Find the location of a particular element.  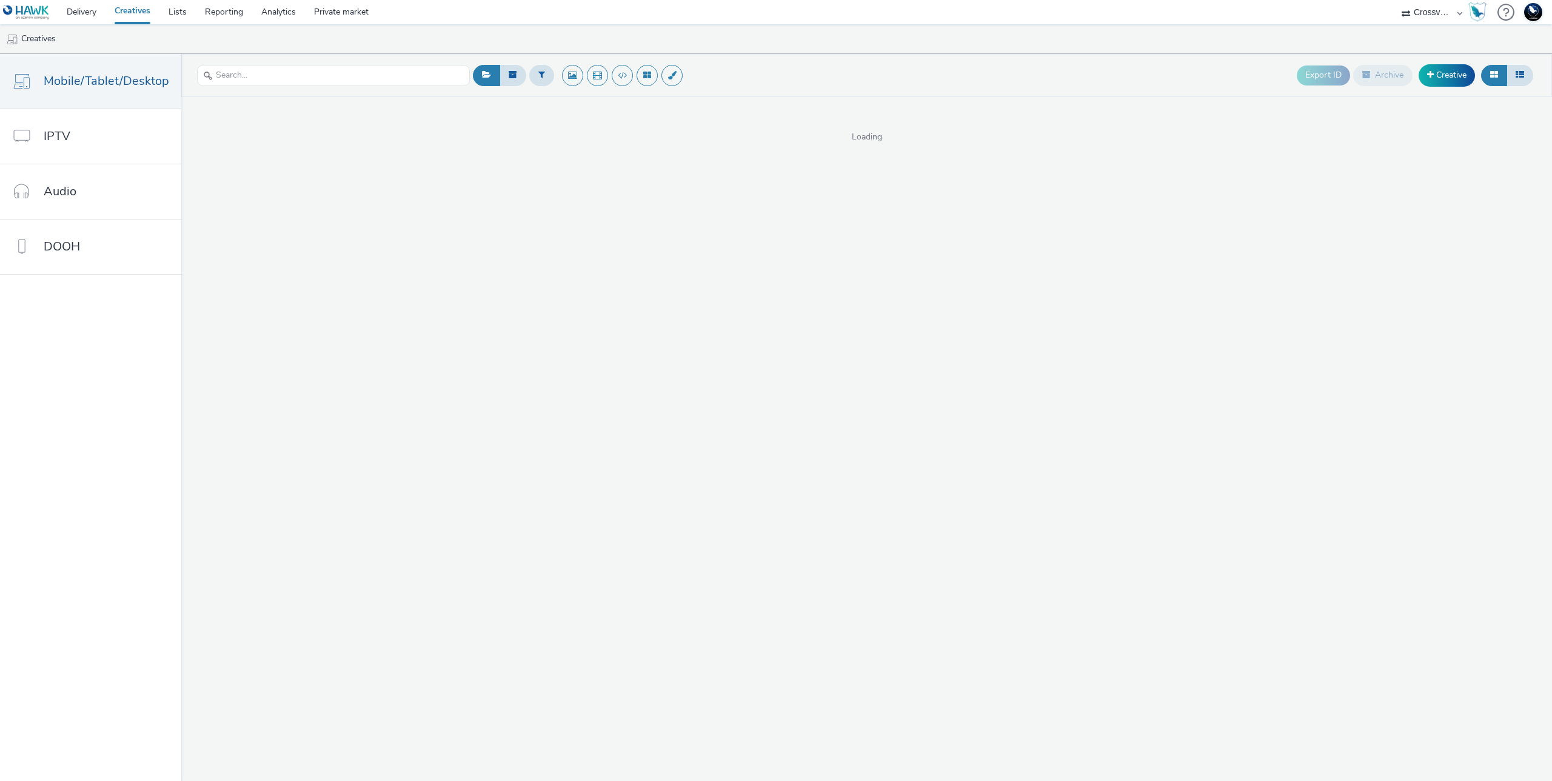

input: Search... is located at coordinates (333, 75).